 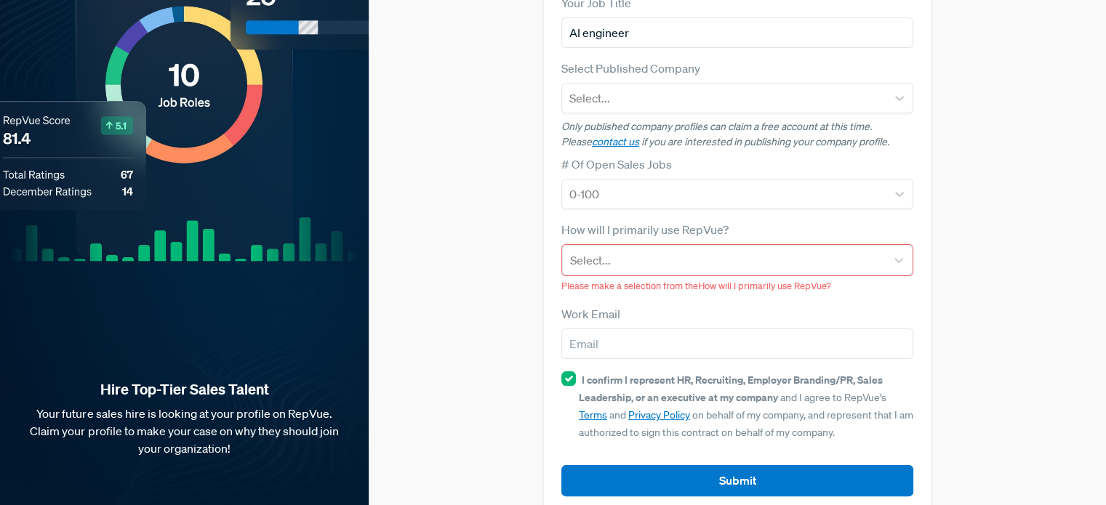 What do you see at coordinates (593, 415) in the screenshot?
I see `a: Terms` at bounding box center [593, 415].